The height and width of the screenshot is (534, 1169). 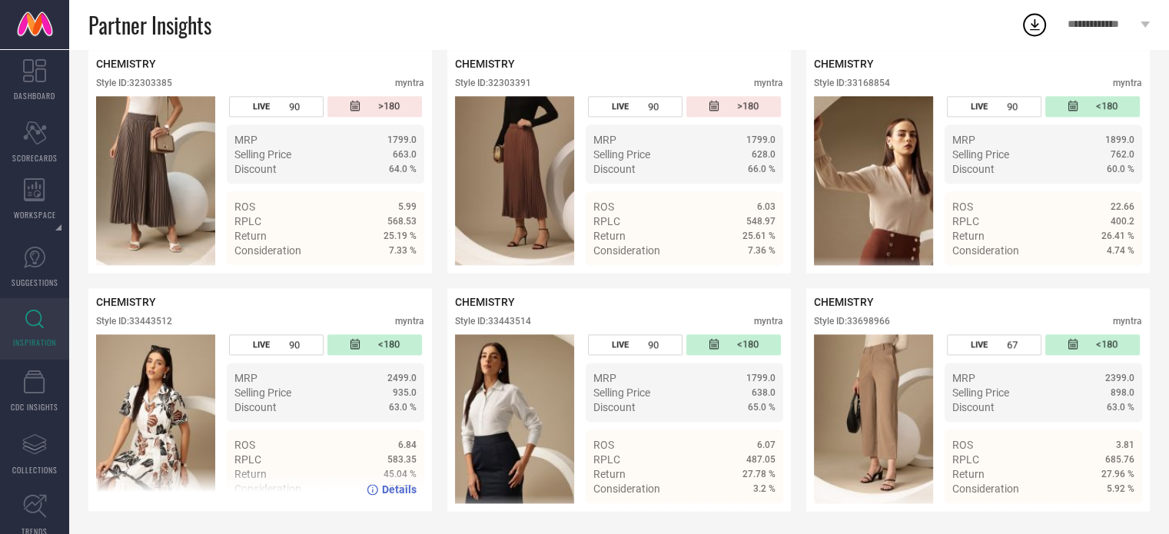 What do you see at coordinates (407, 445) in the screenshot?
I see `span: 6.84` at bounding box center [407, 445].